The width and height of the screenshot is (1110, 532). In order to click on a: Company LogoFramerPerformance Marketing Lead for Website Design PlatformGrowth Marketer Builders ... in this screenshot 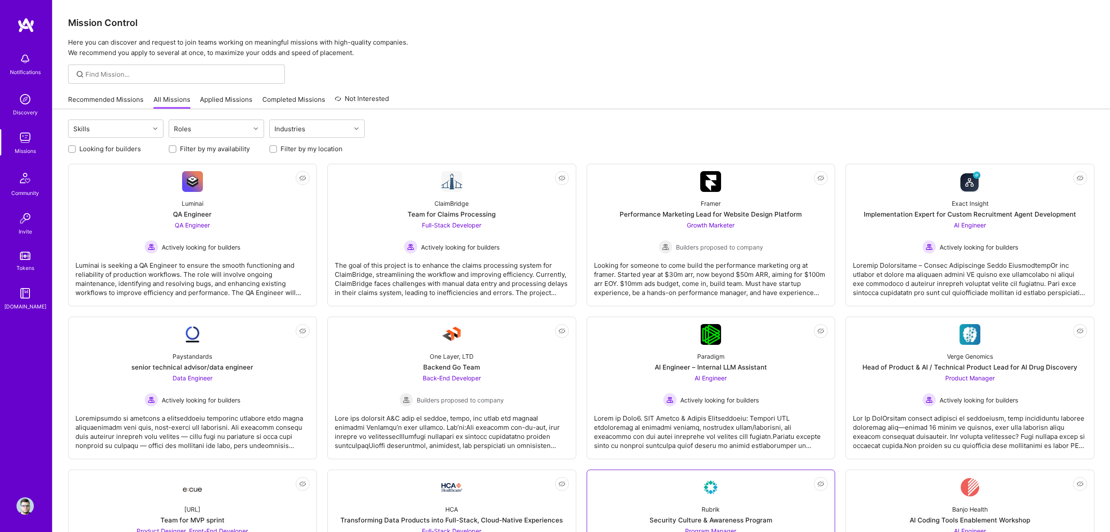, I will do `click(711, 235)`.